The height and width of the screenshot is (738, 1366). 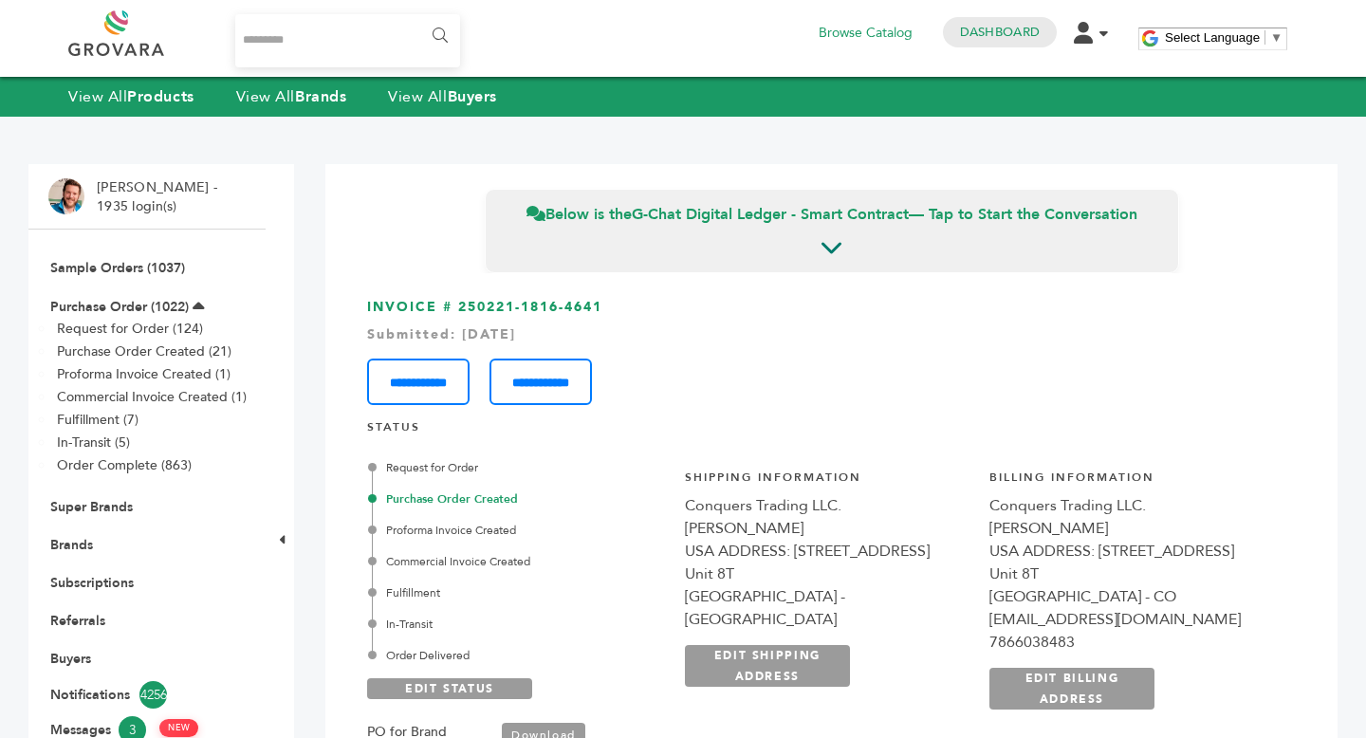 I want to click on span: NEW, so click(x=178, y=728).